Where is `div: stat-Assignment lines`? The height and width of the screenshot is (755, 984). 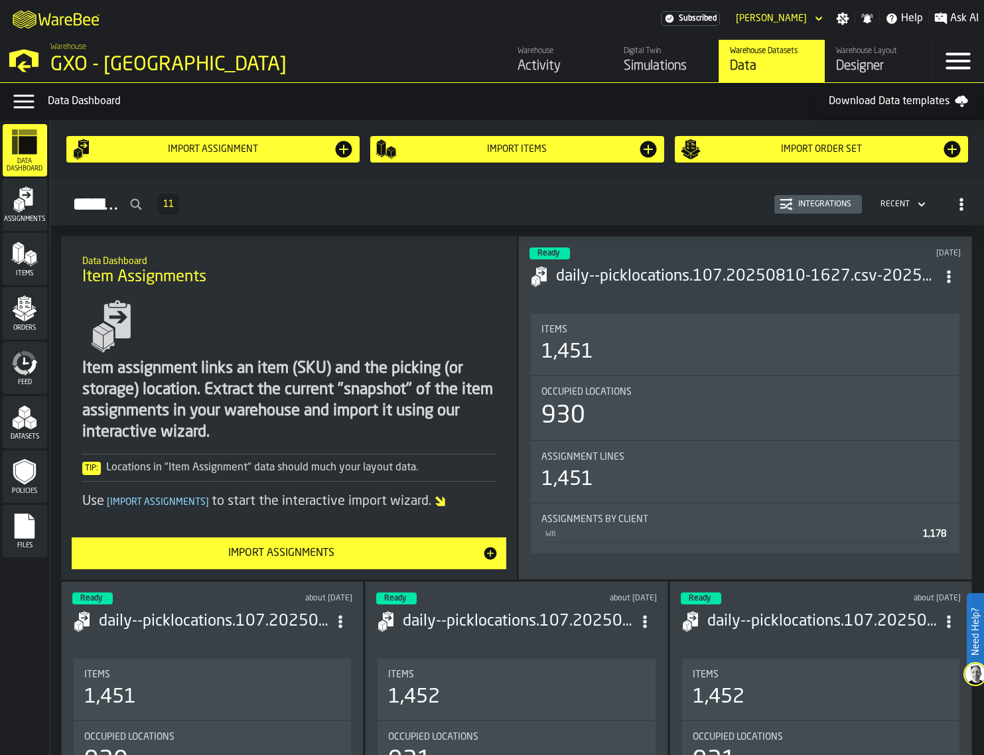 div: stat-Assignment lines is located at coordinates (745, 472).